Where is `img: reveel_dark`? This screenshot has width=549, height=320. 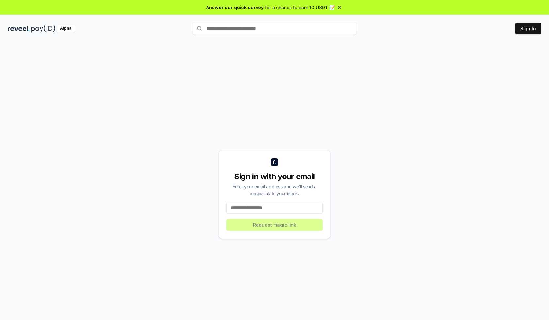
img: reveel_dark is located at coordinates (19, 28).